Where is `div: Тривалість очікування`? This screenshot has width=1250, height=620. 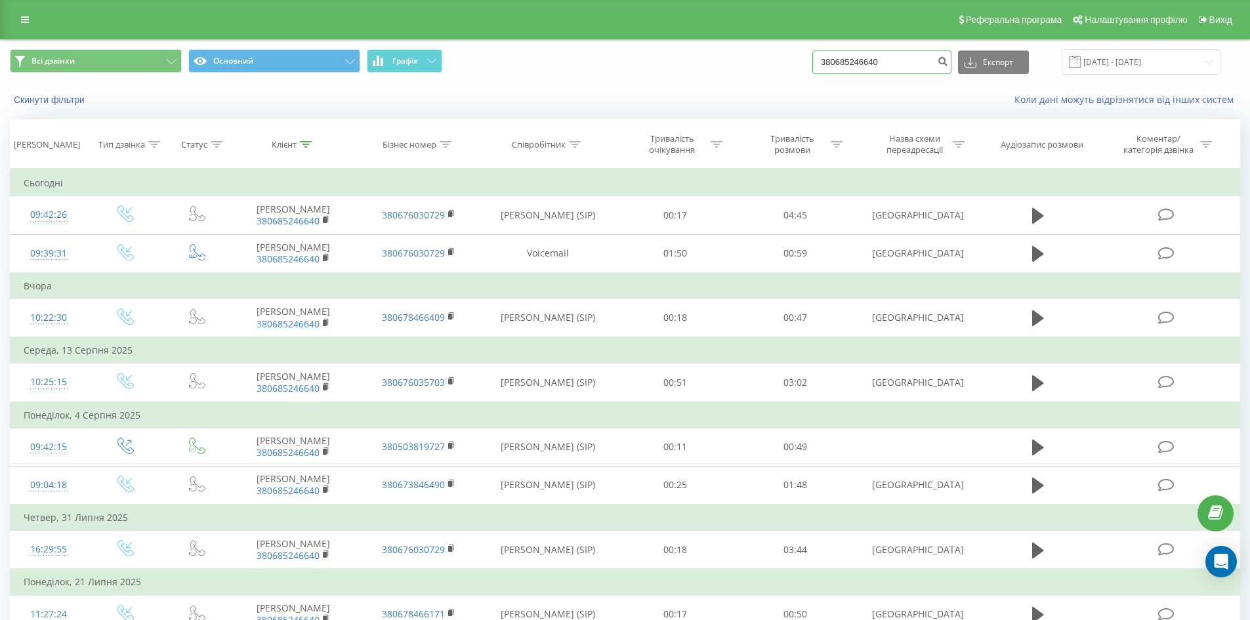 div: Тривалість очікування is located at coordinates (672, 144).